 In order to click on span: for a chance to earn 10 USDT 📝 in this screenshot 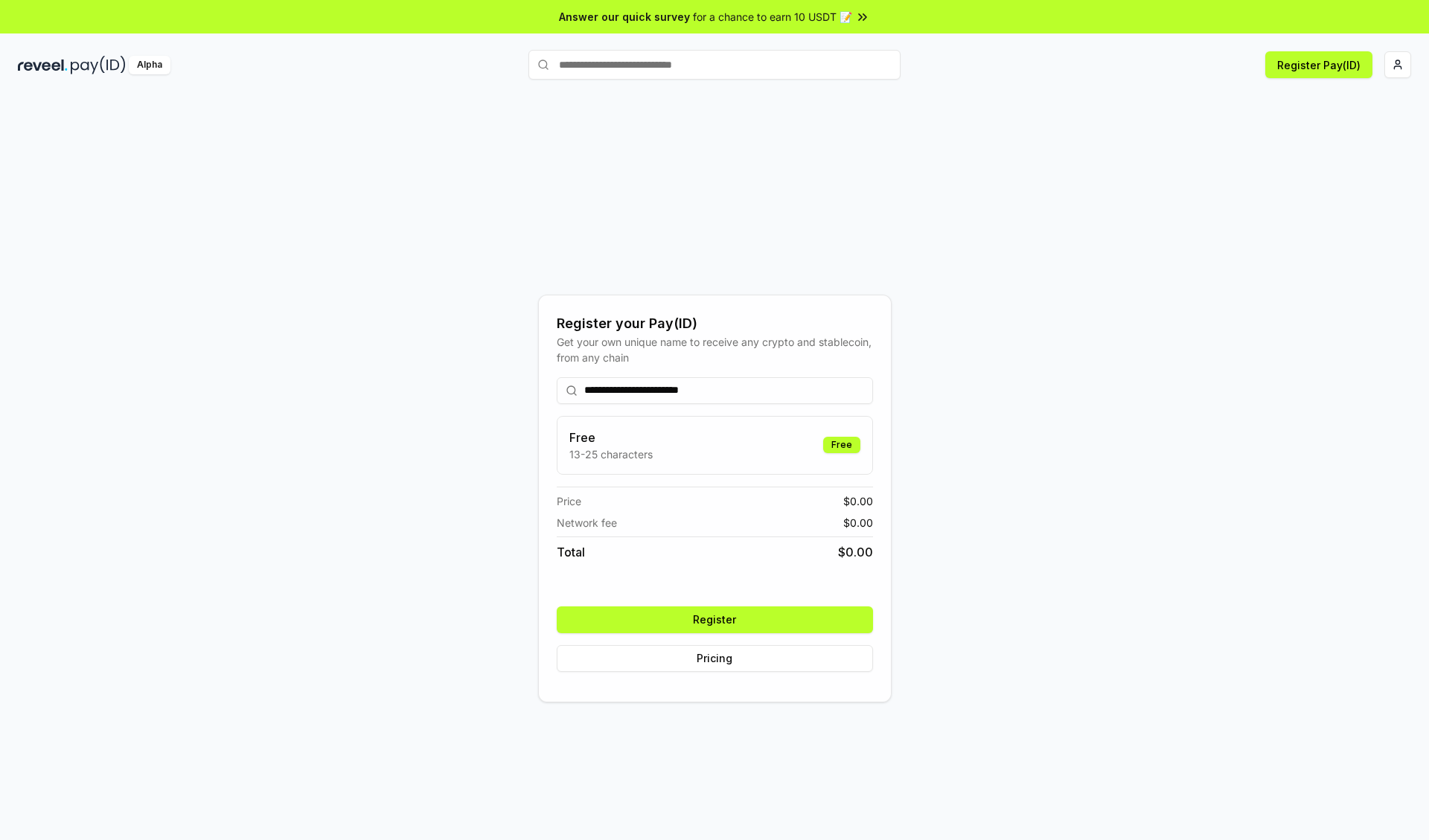, I will do `click(773, 16)`.